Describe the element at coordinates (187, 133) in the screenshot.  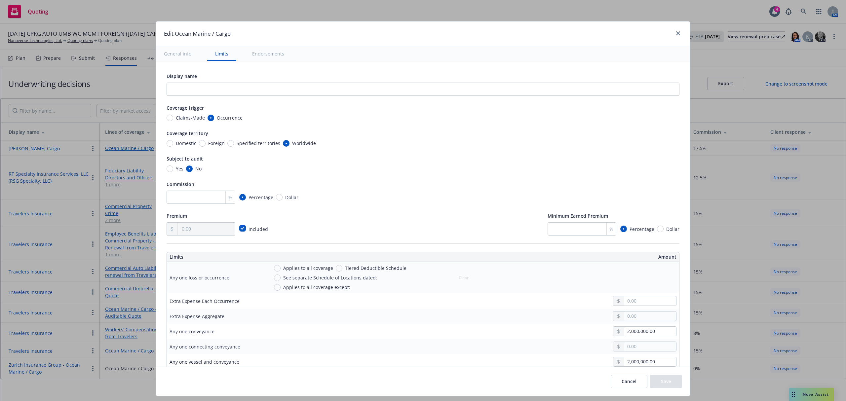
I see `span: Coverage territory` at that location.